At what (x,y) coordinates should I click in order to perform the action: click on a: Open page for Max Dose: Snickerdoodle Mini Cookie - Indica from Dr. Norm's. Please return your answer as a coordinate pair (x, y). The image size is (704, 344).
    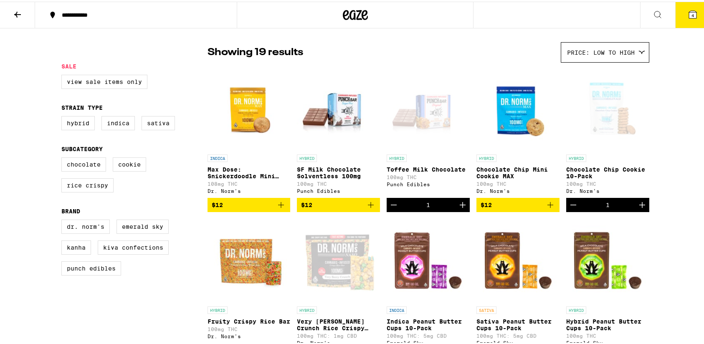
    Looking at the image, I should click on (249, 131).